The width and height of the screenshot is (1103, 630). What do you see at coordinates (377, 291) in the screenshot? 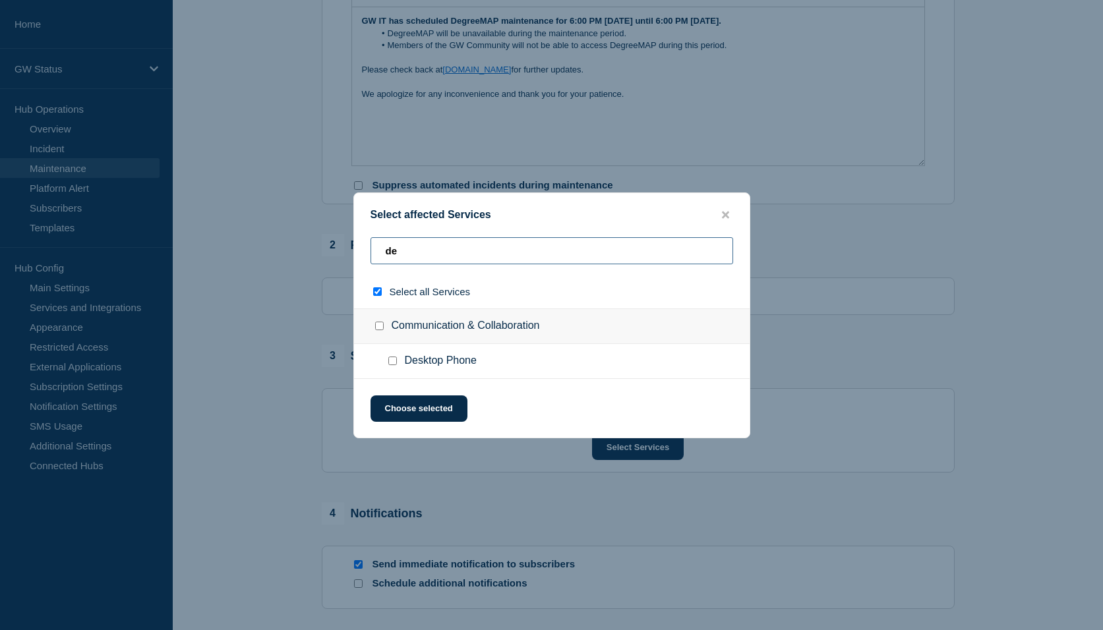
I see `input: select all checkbox` at bounding box center [377, 291].